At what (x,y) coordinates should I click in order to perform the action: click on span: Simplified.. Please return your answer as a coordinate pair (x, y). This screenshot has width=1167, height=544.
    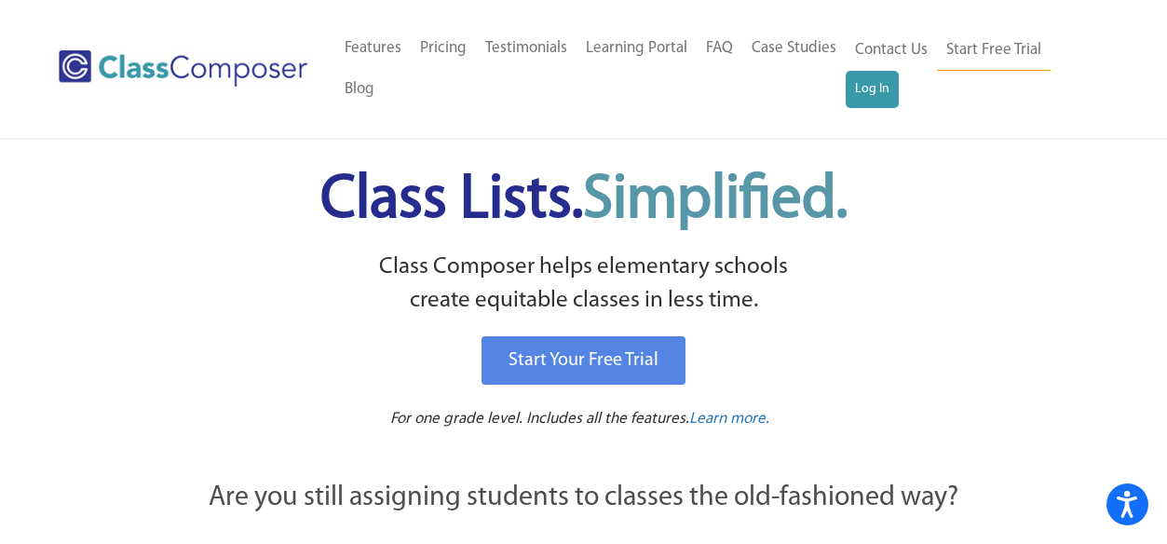
    Looking at the image, I should click on (715, 200).